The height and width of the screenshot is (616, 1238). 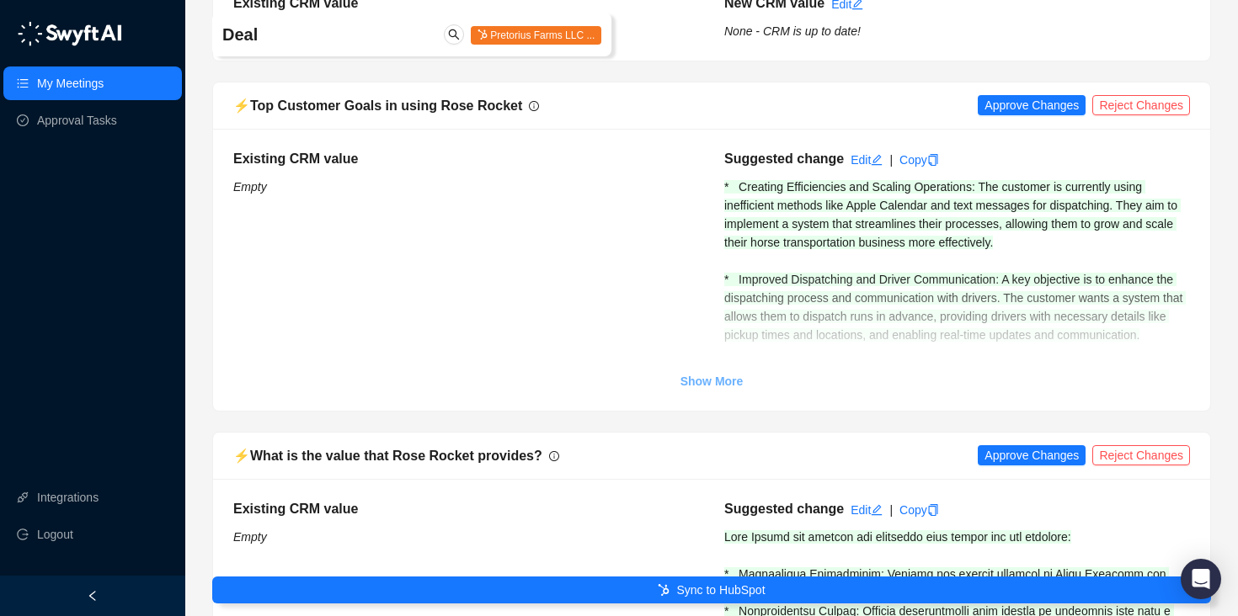 I want to click on span: ⚡️ Top Customer Goals in using Rose Rocket, so click(x=377, y=105).